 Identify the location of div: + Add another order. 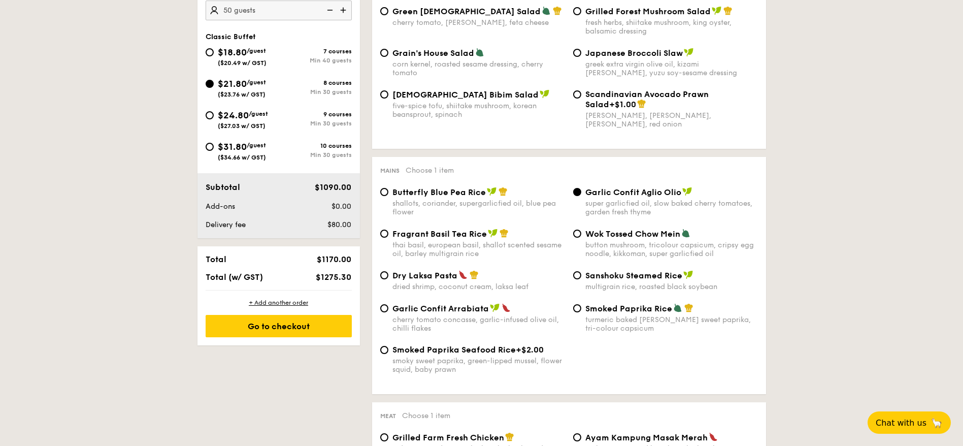
(279, 302).